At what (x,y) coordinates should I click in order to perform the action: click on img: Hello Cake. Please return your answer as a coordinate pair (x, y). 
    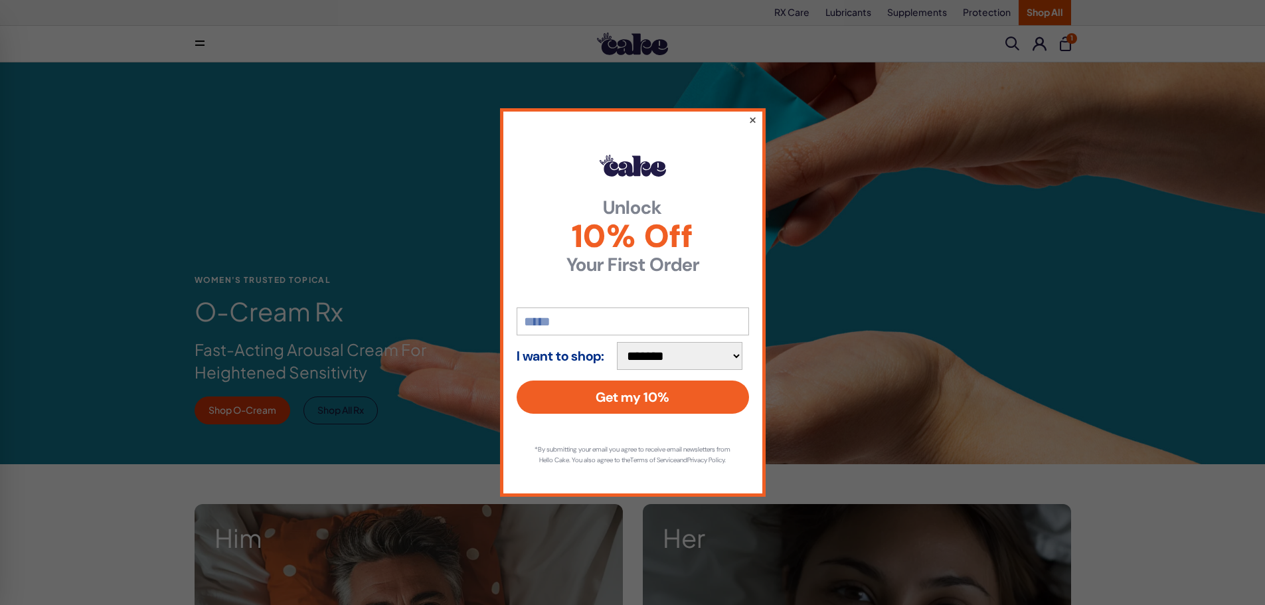
    Looking at the image, I should click on (633, 165).